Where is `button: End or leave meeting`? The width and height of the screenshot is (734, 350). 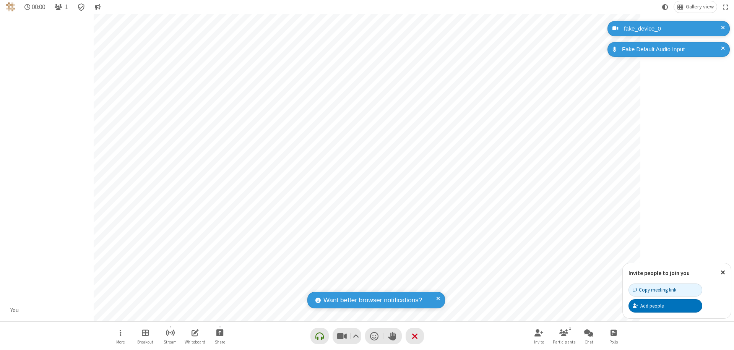 button: End or leave meeting is located at coordinates (415, 336).